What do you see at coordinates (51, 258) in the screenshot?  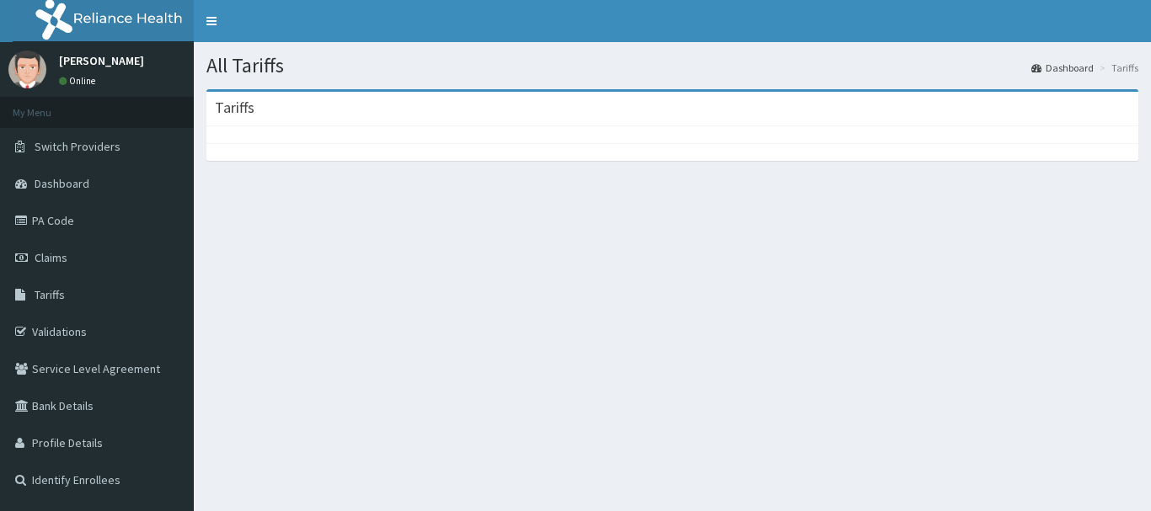 I see `span: Claims` at bounding box center [51, 258].